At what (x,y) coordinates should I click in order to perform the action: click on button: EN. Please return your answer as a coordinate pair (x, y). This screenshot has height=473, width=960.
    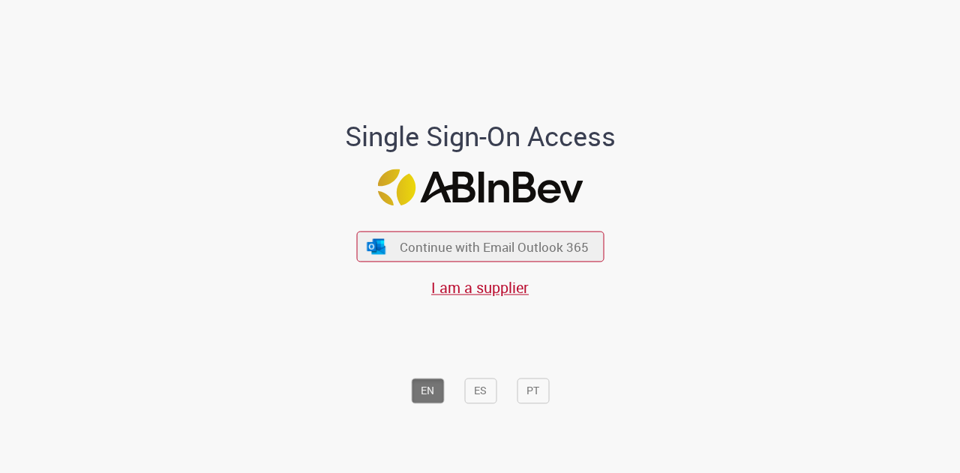
    Looking at the image, I should click on (427, 391).